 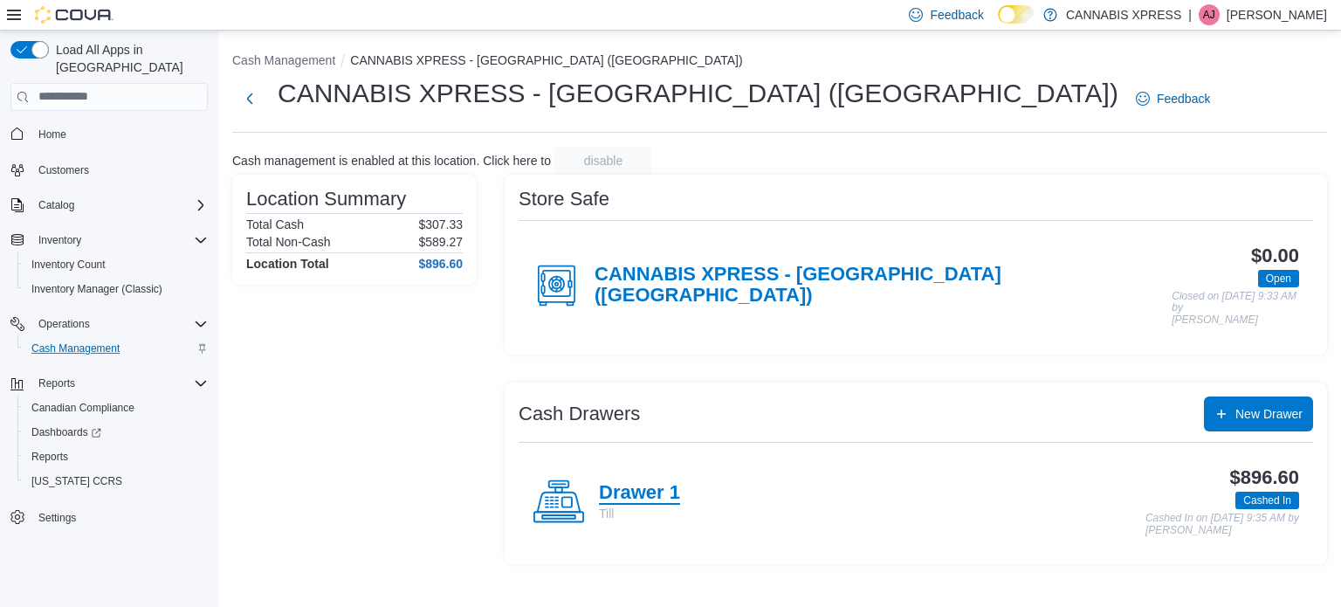 I want to click on h3: $896.60, so click(x=1264, y=478).